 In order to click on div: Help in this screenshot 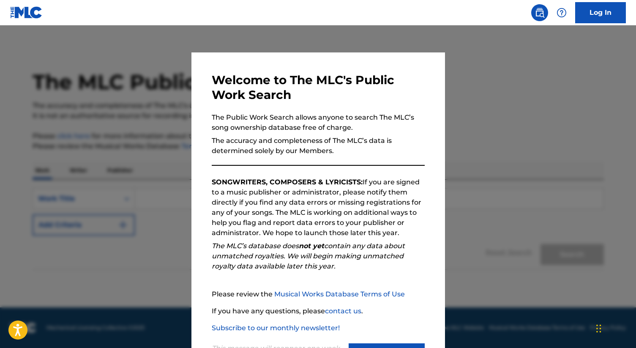, I will do `click(562, 13)`.